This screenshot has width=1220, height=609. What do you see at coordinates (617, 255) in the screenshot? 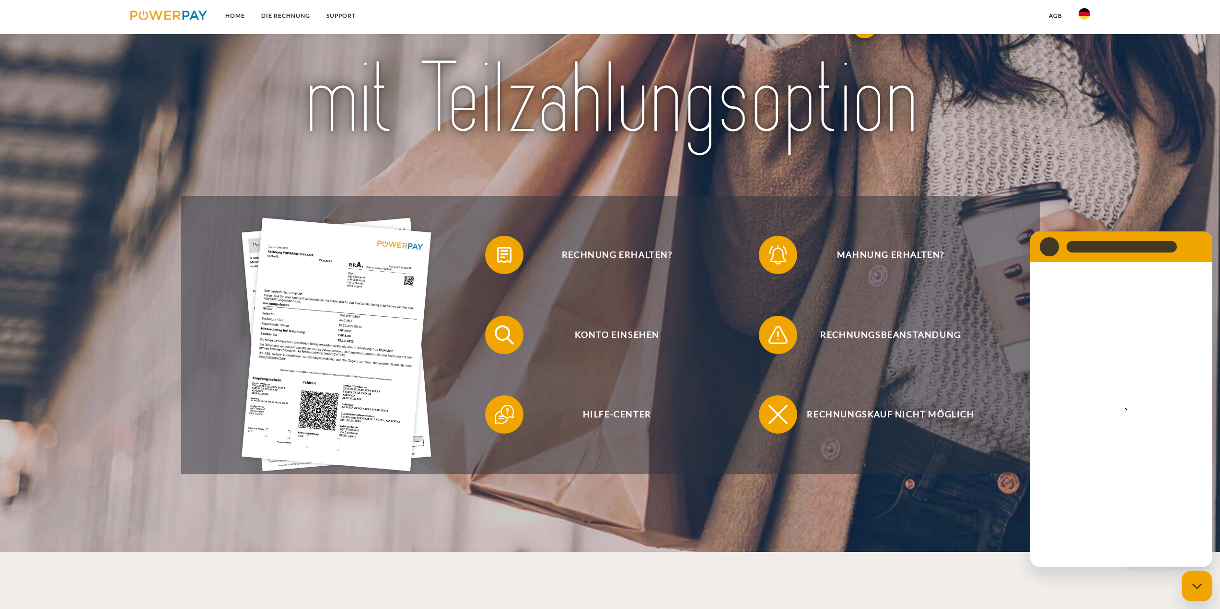
I see `span: Rechnung erhalten?` at bounding box center [617, 255].